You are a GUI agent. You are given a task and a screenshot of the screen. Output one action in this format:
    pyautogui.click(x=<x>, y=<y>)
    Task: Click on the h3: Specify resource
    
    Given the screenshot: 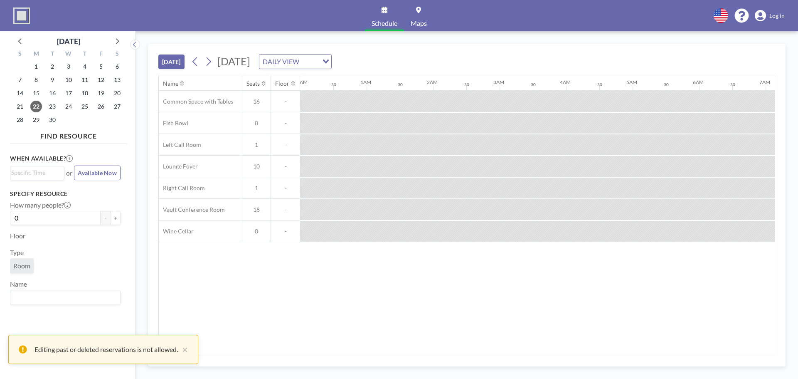 What is the action you would take?
    pyautogui.click(x=65, y=194)
    